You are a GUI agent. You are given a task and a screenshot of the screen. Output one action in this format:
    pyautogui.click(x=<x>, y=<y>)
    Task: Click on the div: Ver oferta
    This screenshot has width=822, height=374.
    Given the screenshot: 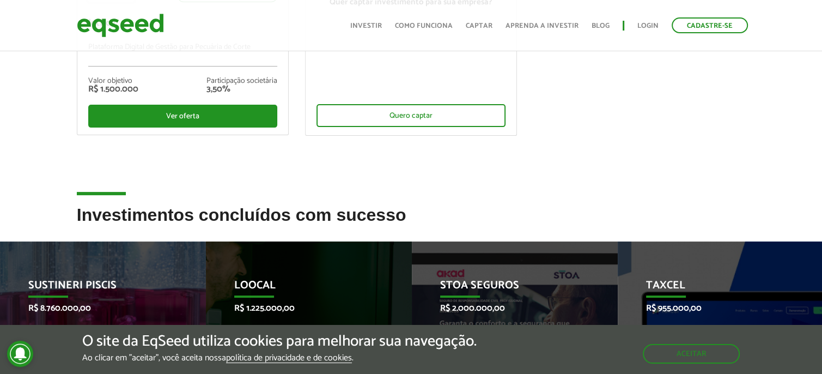 What is the action you would take?
    pyautogui.click(x=183, y=116)
    